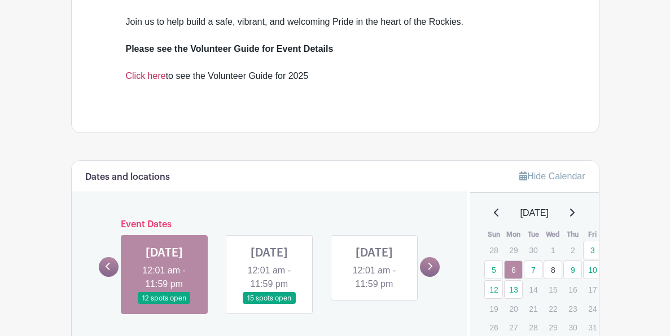 Image resolution: width=670 pixels, height=336 pixels. I want to click on p: 21, so click(533, 309).